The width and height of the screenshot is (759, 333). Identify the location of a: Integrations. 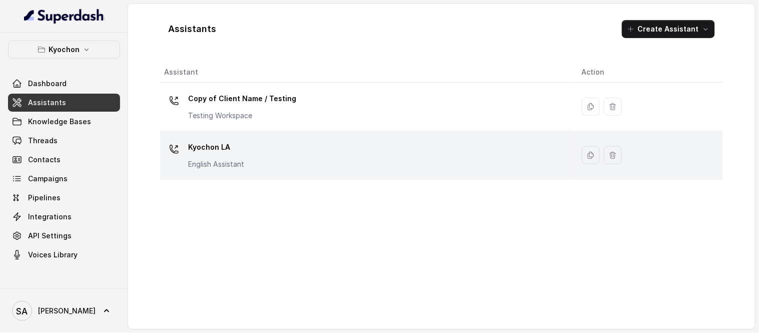
(64, 217).